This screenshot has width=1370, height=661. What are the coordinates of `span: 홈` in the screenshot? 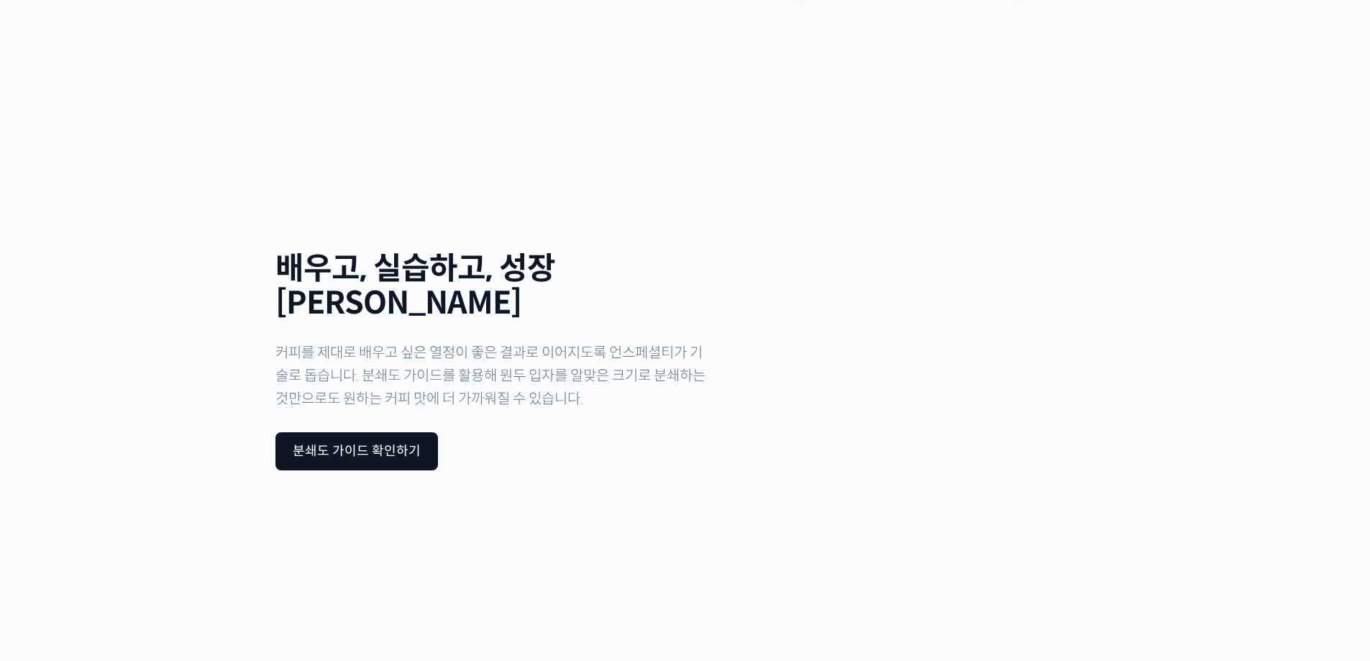 It's located at (50, 483).